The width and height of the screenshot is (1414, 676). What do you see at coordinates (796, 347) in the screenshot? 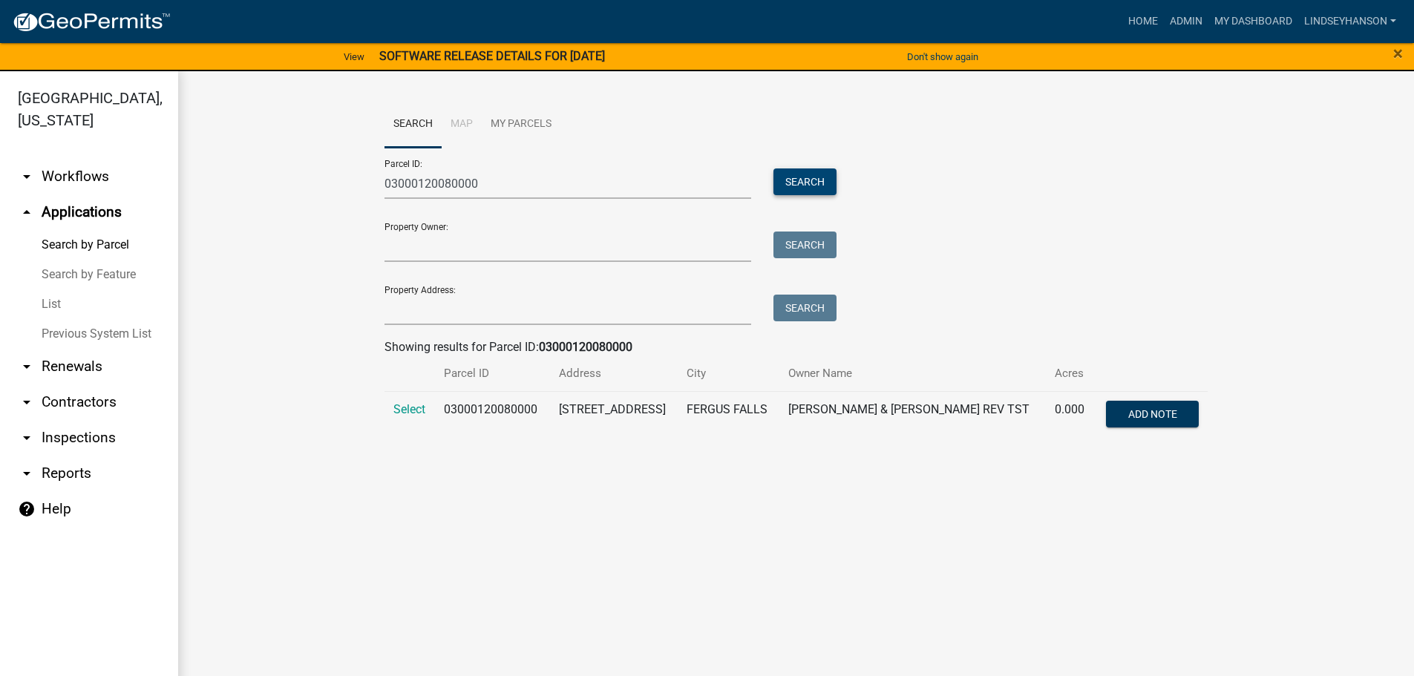
I see `div: Showing results for Parcel ID:` at bounding box center [796, 347].